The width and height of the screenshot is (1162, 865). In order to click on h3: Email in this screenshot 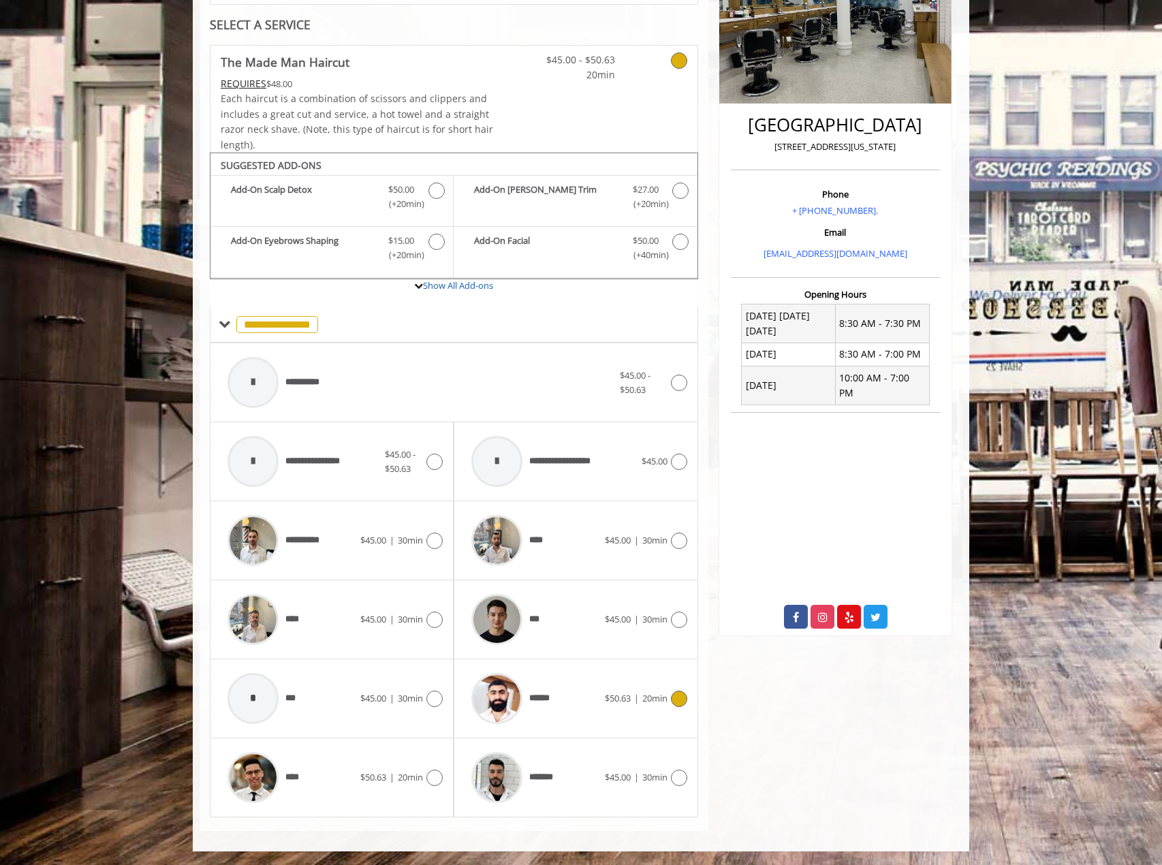, I will do `click(835, 232)`.